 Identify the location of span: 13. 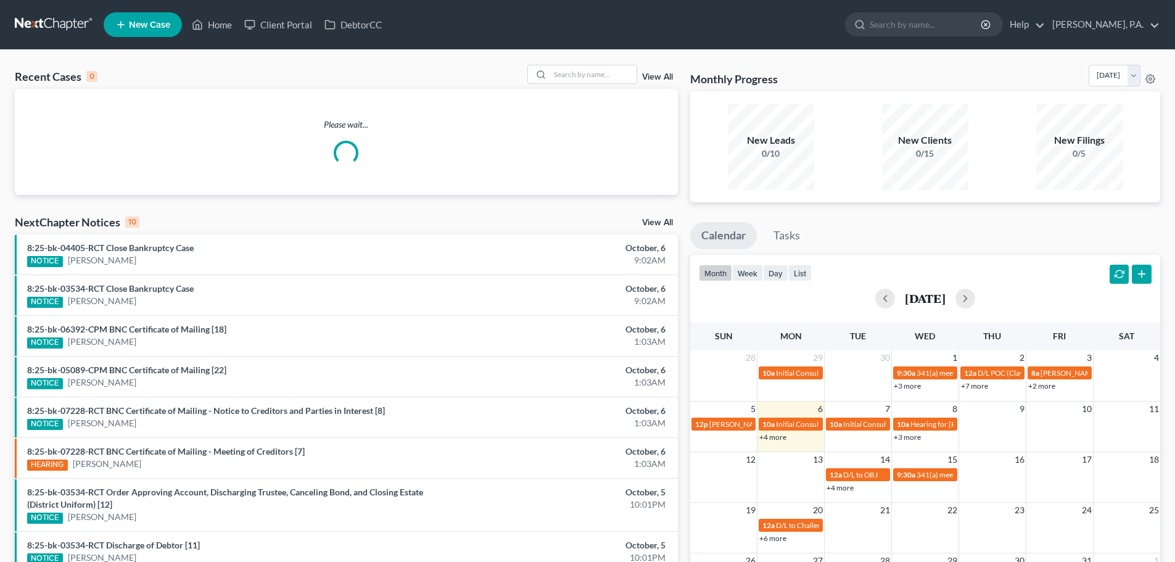
(818, 460).